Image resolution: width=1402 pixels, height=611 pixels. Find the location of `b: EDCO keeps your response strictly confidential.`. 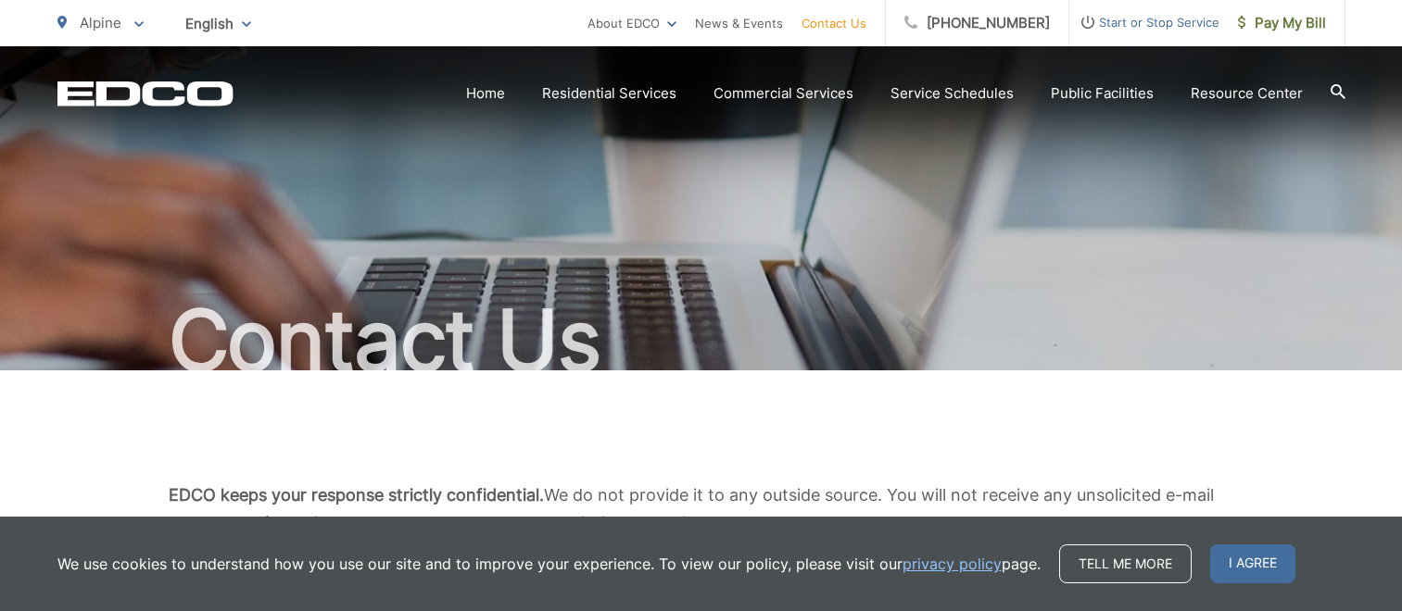

b: EDCO keeps your response strictly confidential. is located at coordinates (356, 495).